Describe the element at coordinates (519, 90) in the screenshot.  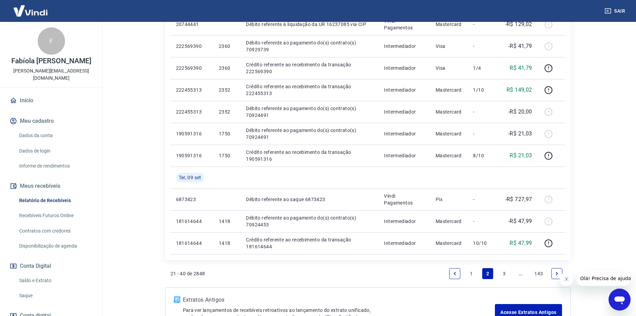
I see `p: R$ 149,02` at that location.